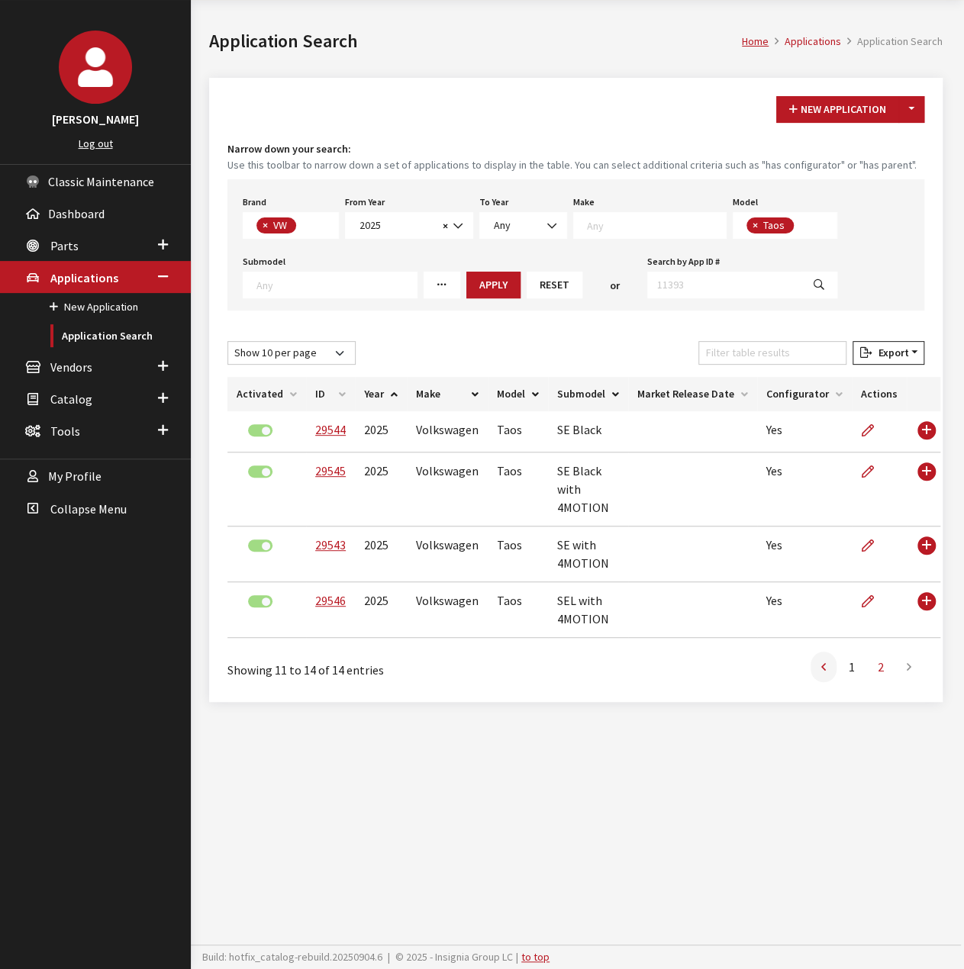 The width and height of the screenshot is (964, 969). Describe the element at coordinates (76, 214) in the screenshot. I see `span: Dashboard` at that location.